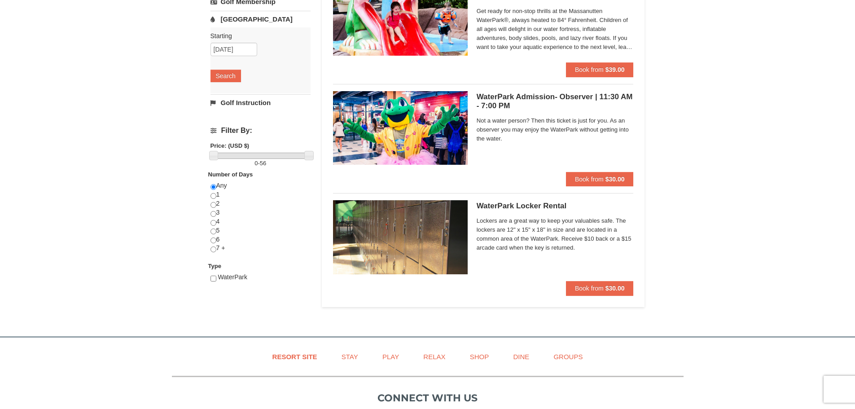  Describe the element at coordinates (555, 130) in the screenshot. I see `span: Not a water person? Then this ticket is just for you. As an observer you may enjoy the WaterPark ...` at that location.